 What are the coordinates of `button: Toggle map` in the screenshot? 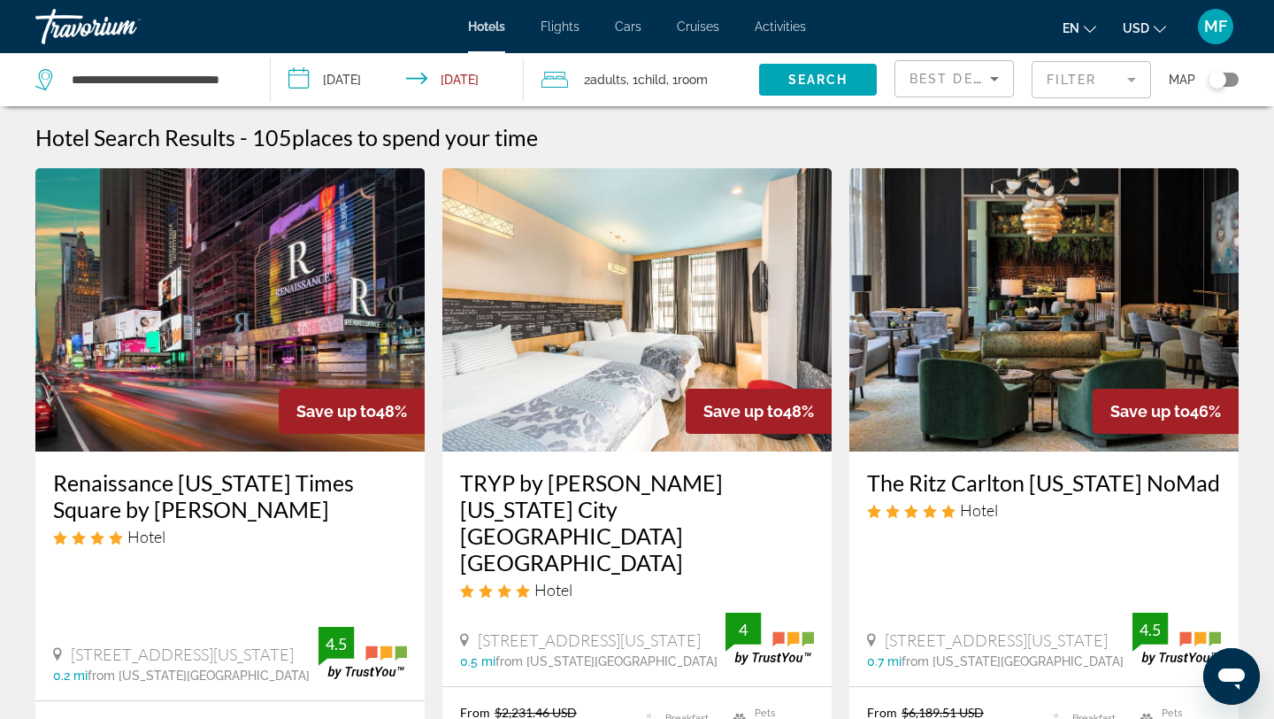 It's located at (1217, 80).